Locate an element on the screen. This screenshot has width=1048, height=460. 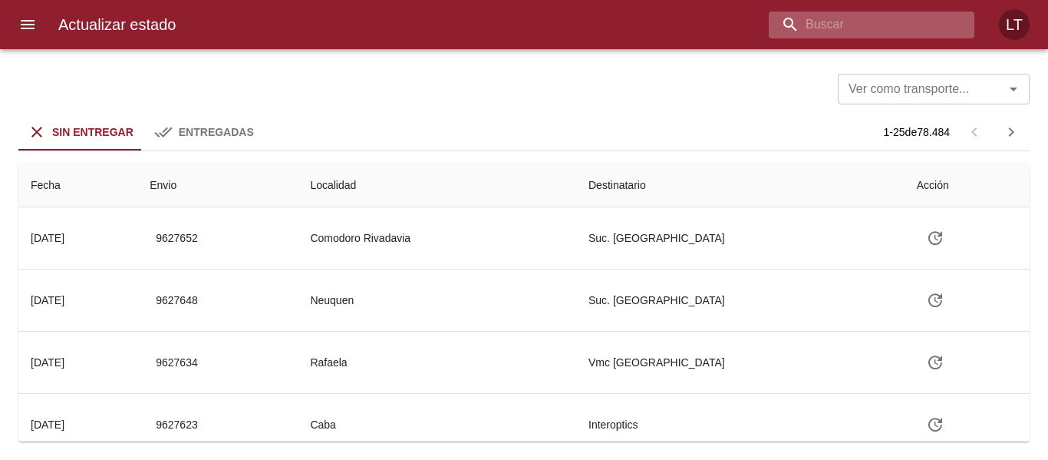
input: buscar is located at coordinates (859, 25).